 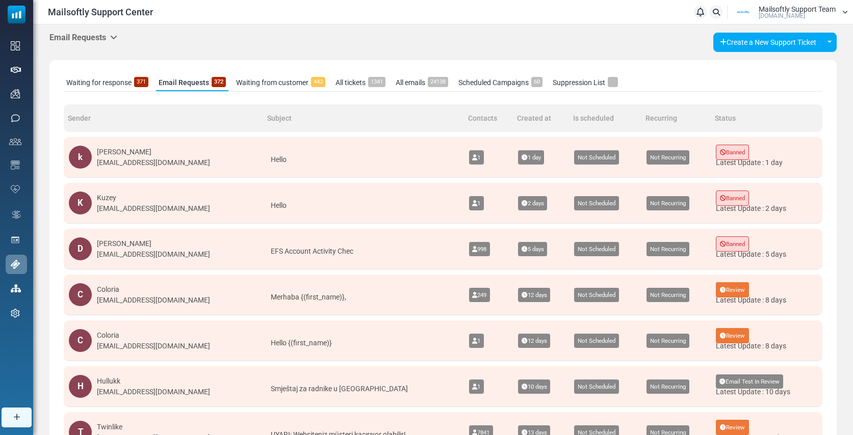 What do you see at coordinates (422, 83) in the screenshot?
I see `a: All emails24138` at bounding box center [422, 83].